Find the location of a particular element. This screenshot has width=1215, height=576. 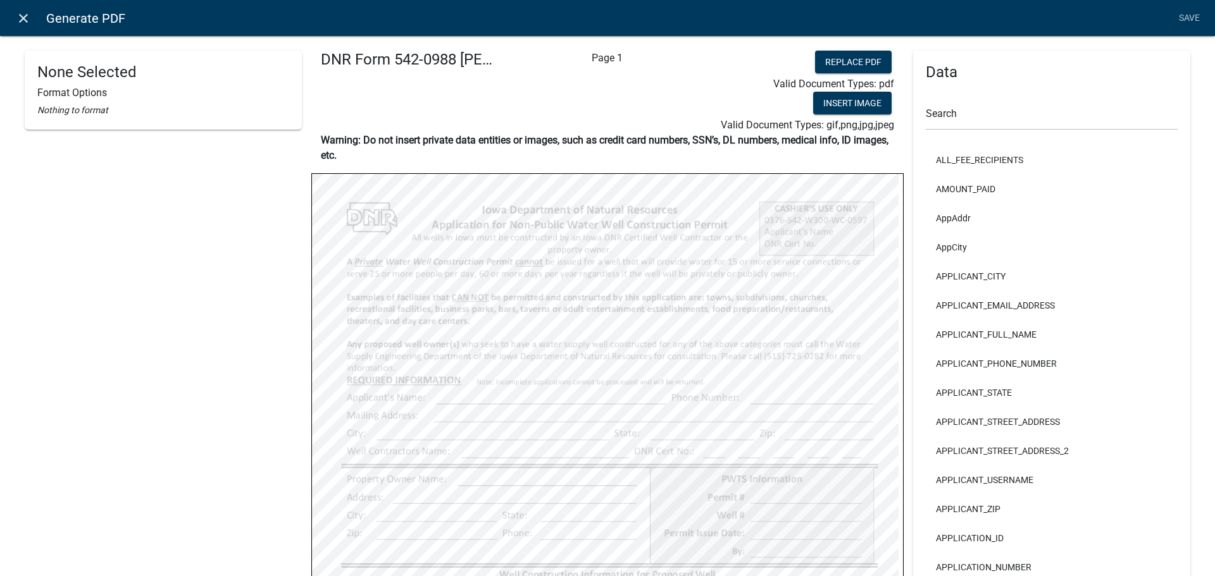

h6: Format Options is located at coordinates (163, 92).